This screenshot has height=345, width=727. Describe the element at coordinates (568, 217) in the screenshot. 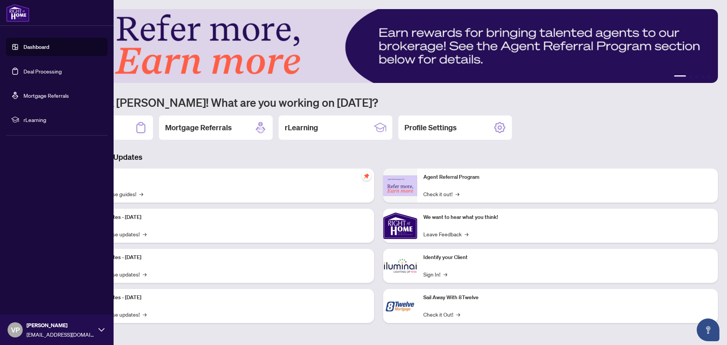

I see `p: We want to hear what you think!` at that location.